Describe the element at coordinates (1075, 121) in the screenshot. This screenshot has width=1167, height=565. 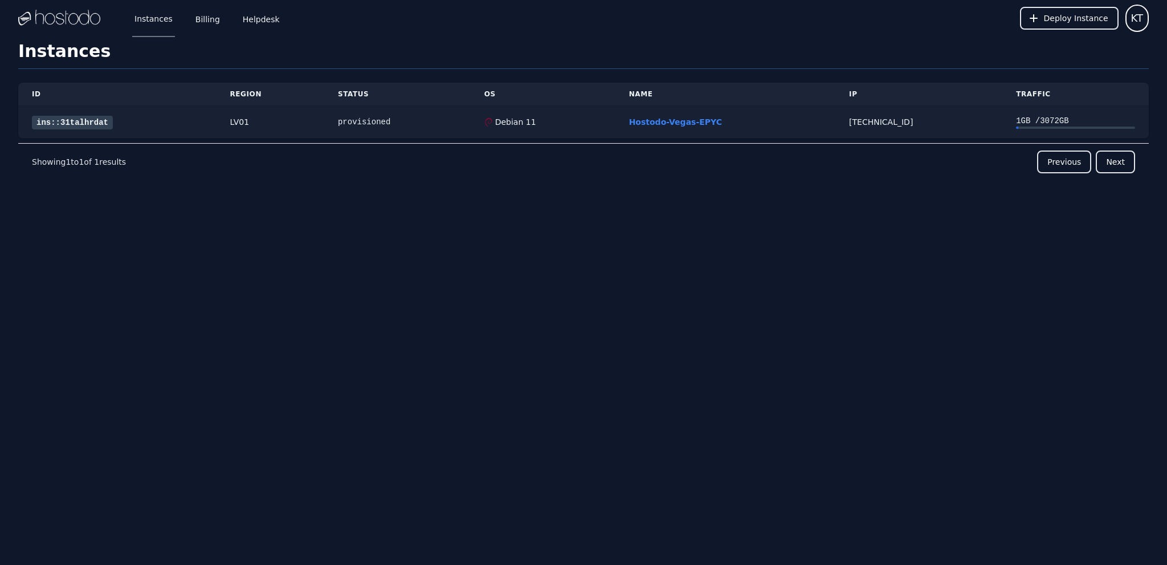
I see `div: 1 GB / 3072 GB` at that location.